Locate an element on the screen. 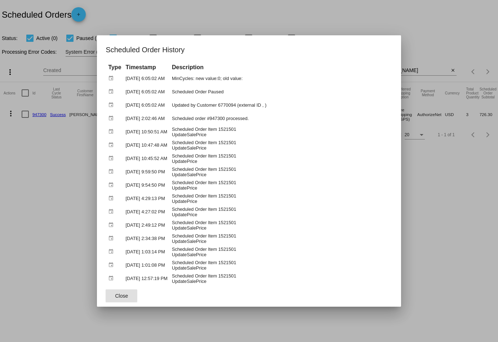  td: MinCycles: new value:0; old value: is located at coordinates (281, 78).